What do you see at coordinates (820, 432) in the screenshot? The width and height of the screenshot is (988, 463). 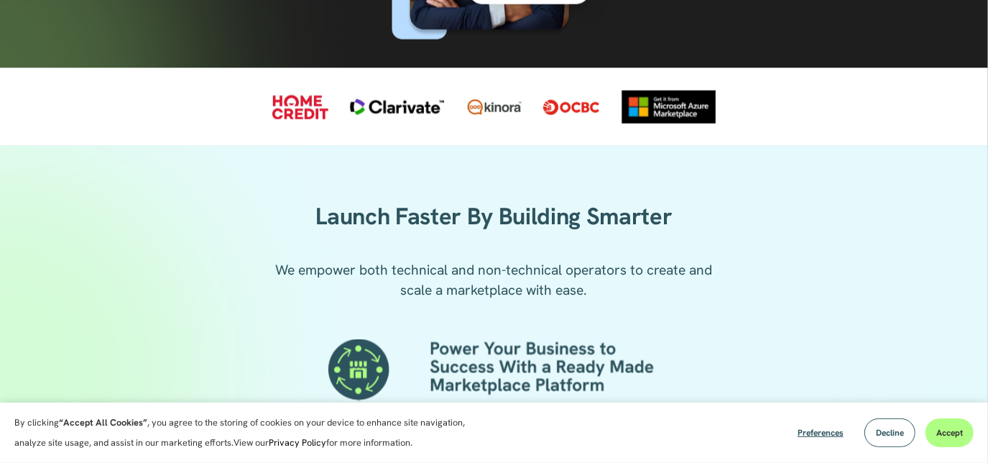 I see `span: Preferences` at bounding box center [820, 432].